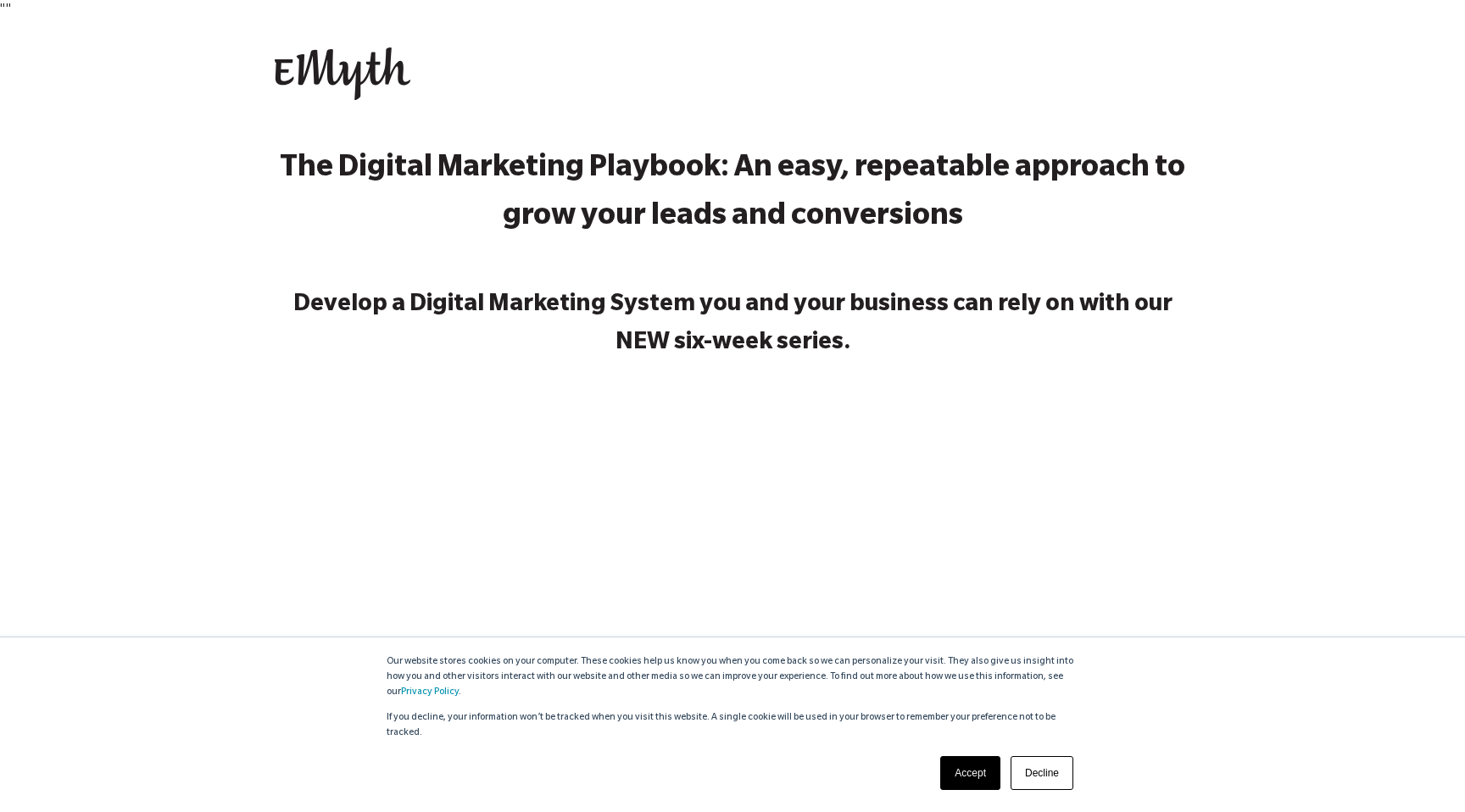  Describe the element at coordinates (1041, 773) in the screenshot. I see `a: Decline` at that location.